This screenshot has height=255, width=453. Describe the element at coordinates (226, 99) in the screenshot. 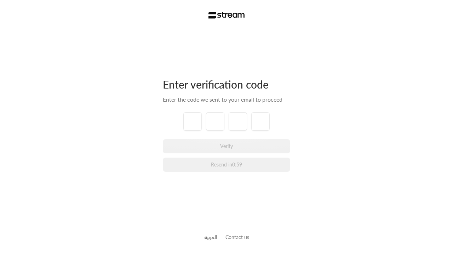

I see `div: Enter the code we sent to your email to proceed` at that location.